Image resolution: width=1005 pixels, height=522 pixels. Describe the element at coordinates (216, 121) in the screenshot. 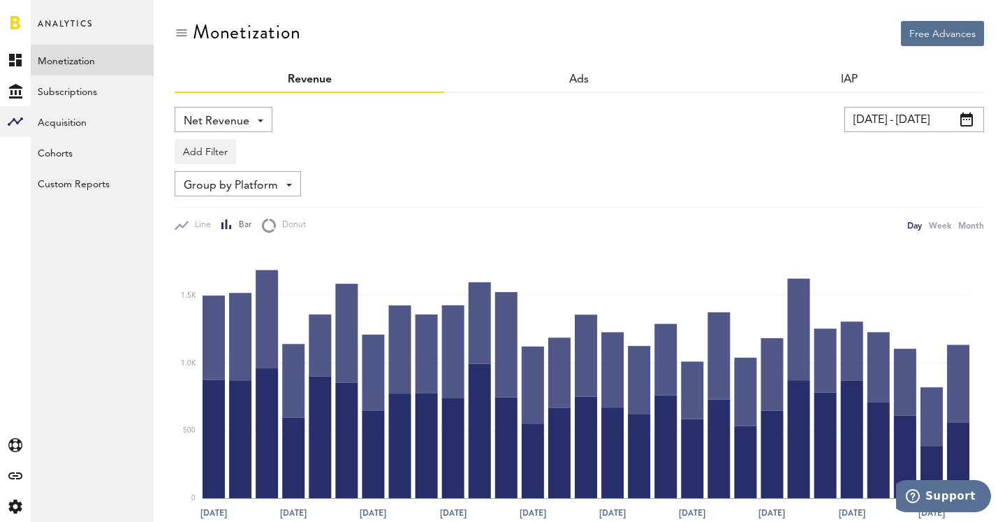

I see `span: Net Revenue` at that location.